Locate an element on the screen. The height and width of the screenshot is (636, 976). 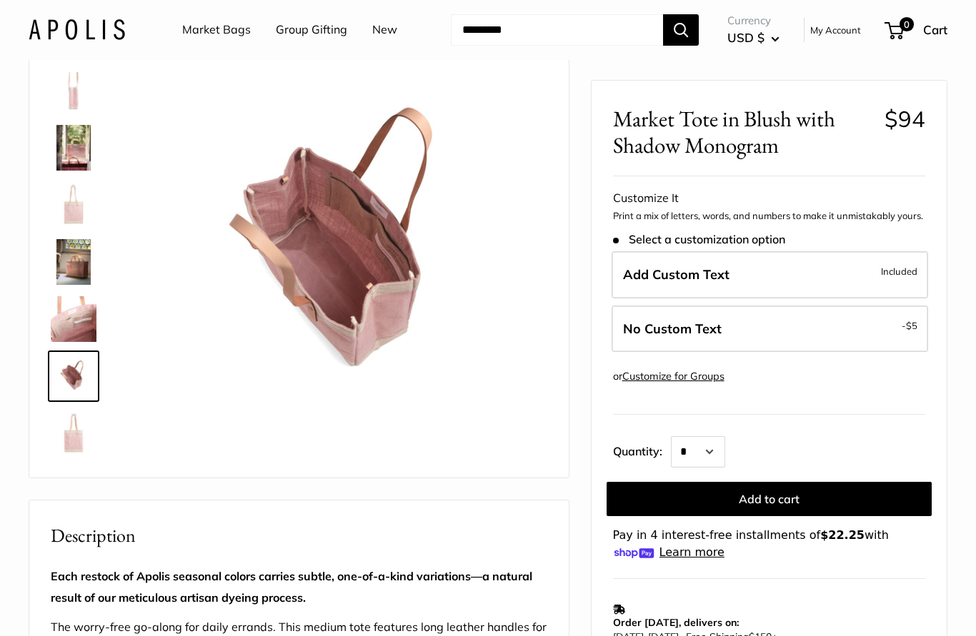
a: Group Gifting is located at coordinates (311, 30).